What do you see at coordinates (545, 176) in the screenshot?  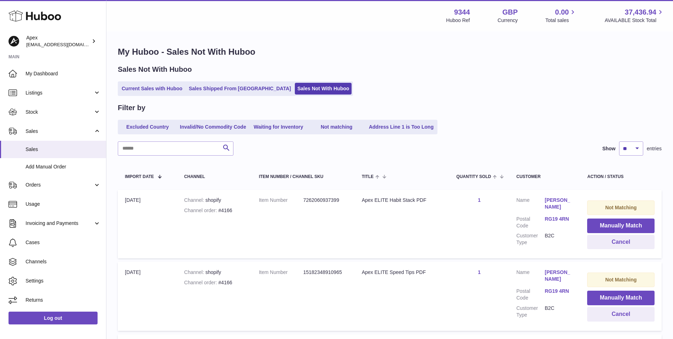 I see `div: Customer` at bounding box center [545, 176].